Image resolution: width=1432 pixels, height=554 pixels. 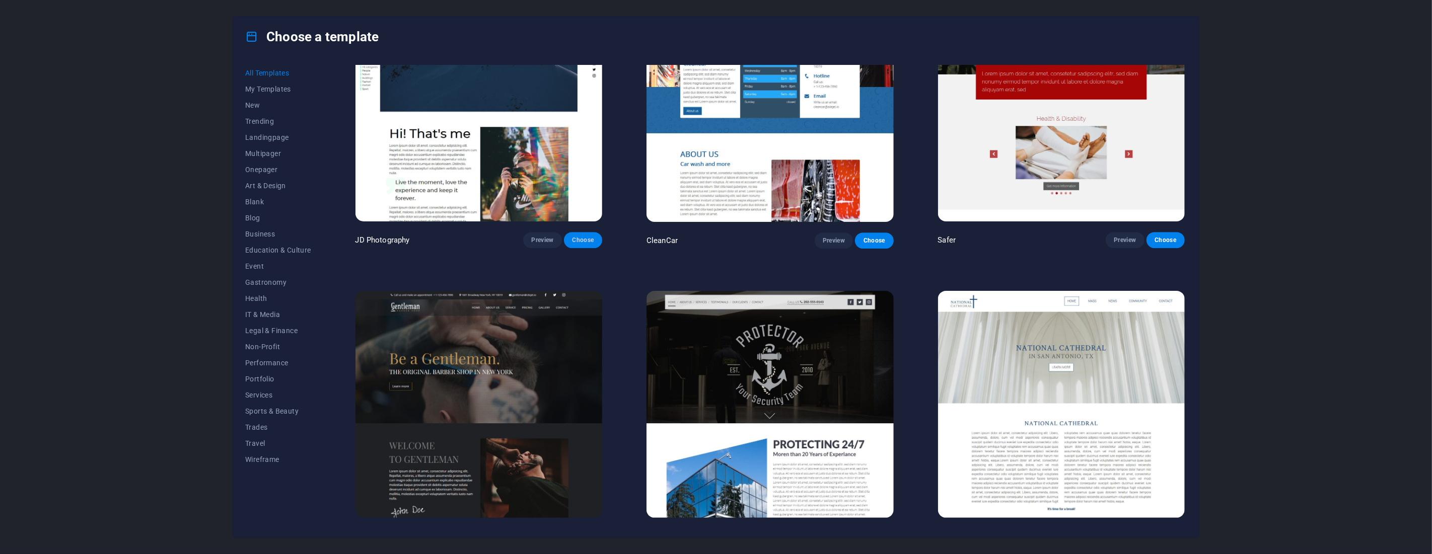 What do you see at coordinates (278, 186) in the screenshot?
I see `span: Art & Design` at bounding box center [278, 186].